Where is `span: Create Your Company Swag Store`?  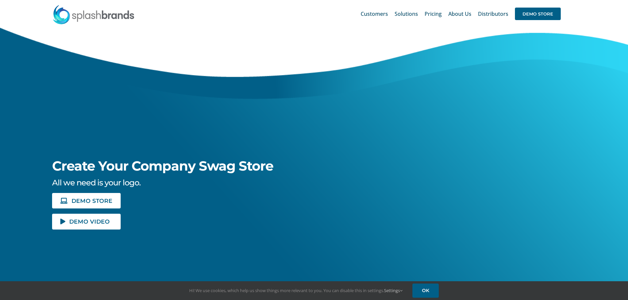
span: Create Your Company Swag Store is located at coordinates (162, 166).